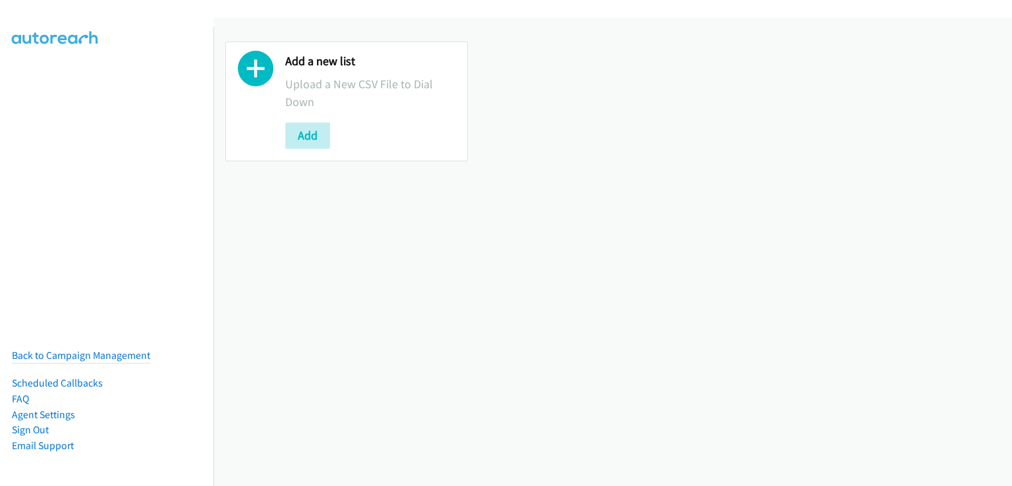 The image size is (1012, 486). I want to click on a: Scheduled Callbacks, so click(57, 383).